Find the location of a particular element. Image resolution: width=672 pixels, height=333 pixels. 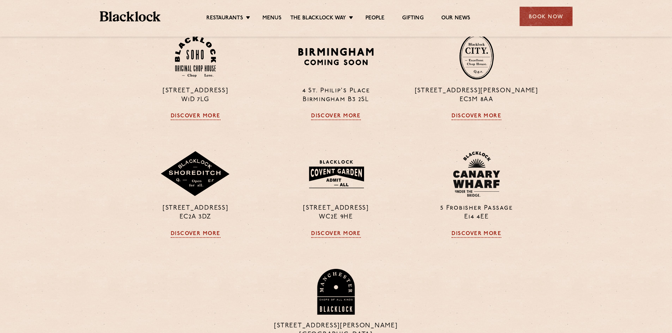

p: 5 Frobisher Passage E14 4EE is located at coordinates (476, 213).